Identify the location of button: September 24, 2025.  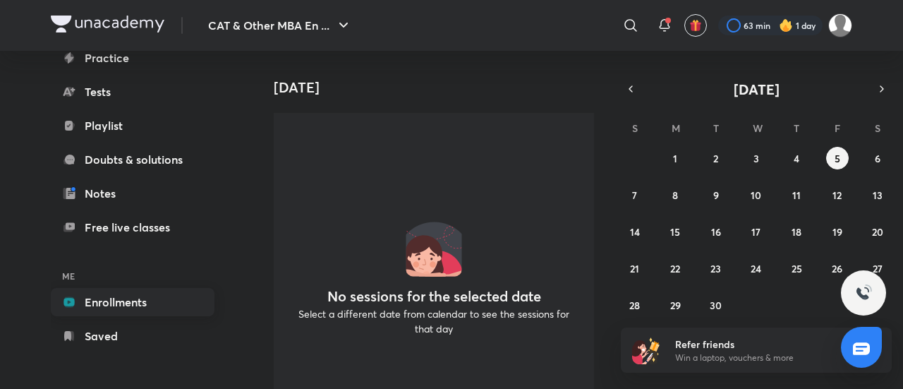
(756, 268).